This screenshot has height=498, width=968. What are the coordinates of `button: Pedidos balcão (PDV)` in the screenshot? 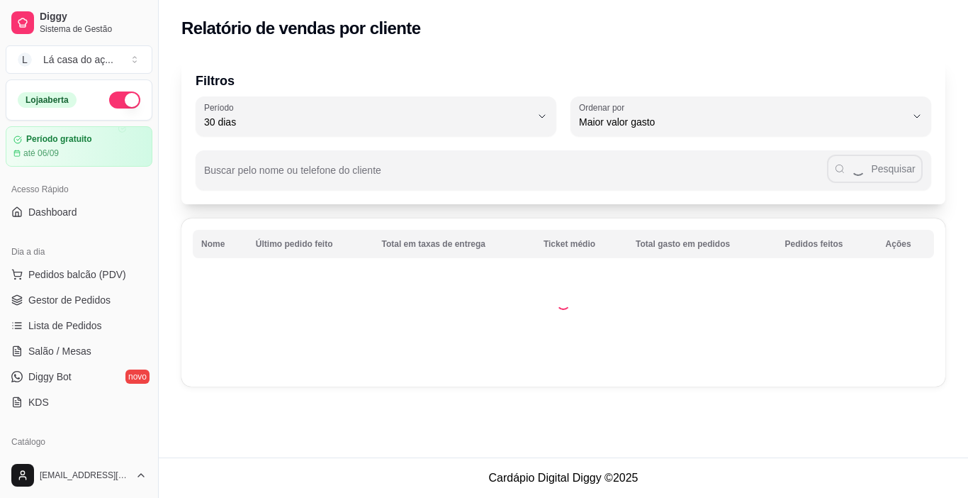 It's located at (79, 274).